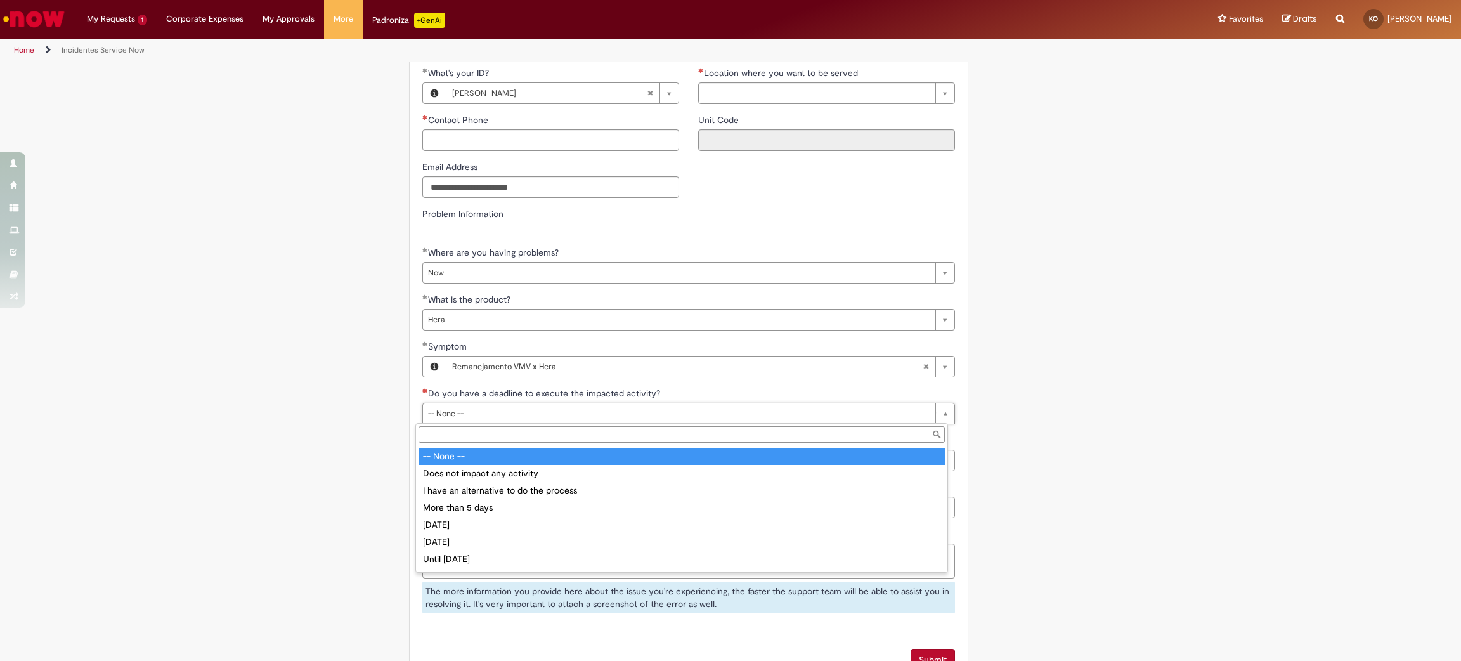 This screenshot has height=661, width=1461. Describe the element at coordinates (682, 490) in the screenshot. I see `div: I have an alternative to do the process` at that location.